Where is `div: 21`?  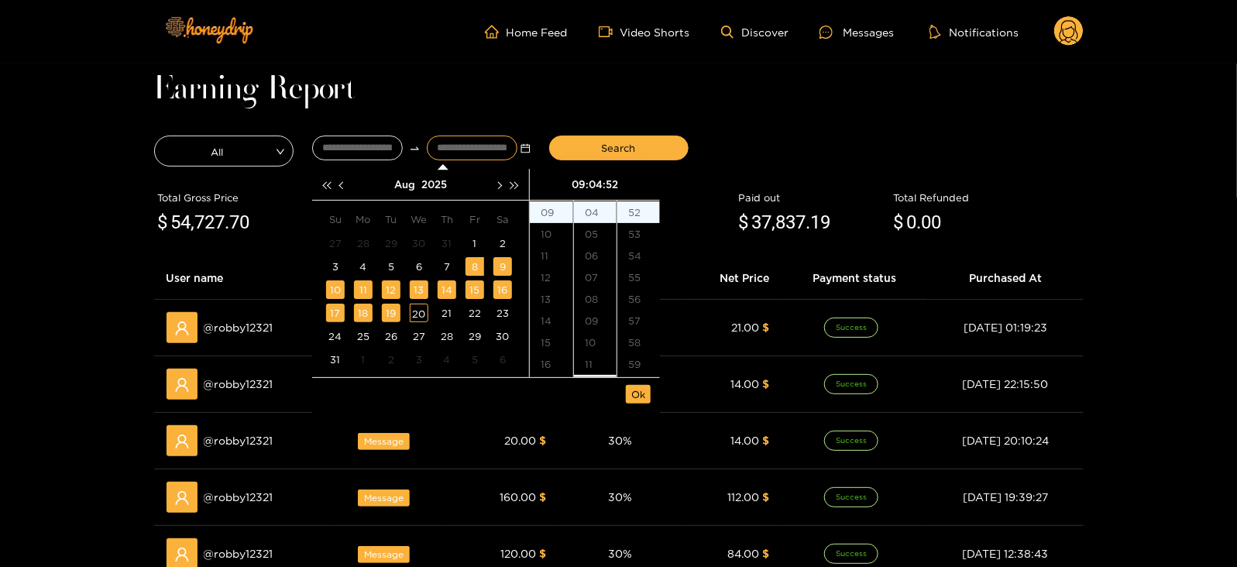
div: 21 is located at coordinates (447, 313).